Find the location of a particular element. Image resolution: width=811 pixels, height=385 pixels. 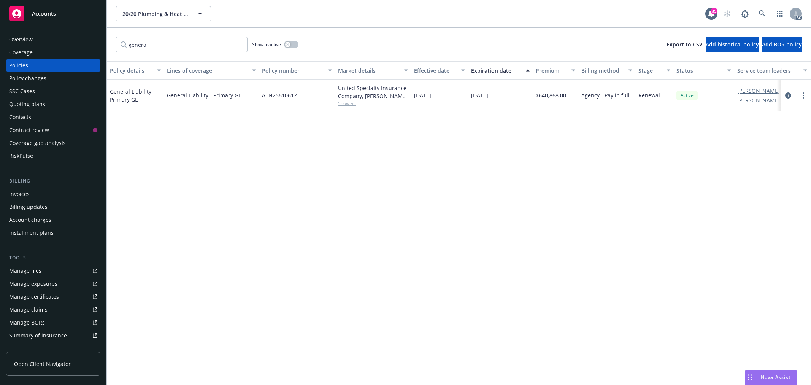

div: Effective date is located at coordinates (435, 70).